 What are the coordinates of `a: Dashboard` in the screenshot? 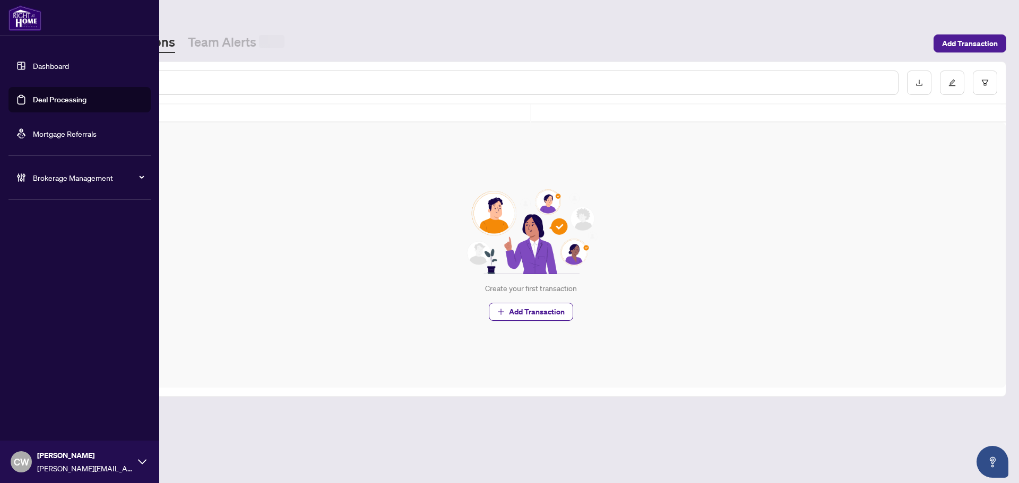 It's located at (51, 66).